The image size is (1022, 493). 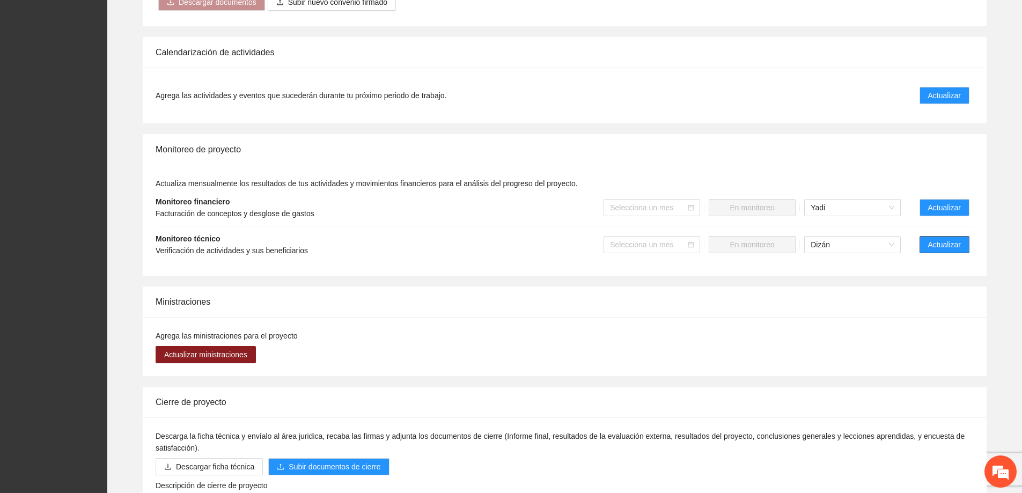 What do you see at coordinates (301, 96) in the screenshot?
I see `span: Agrega las actividades y eventos que sucederán durante tu próximo periodo de trabajo.` at bounding box center [301, 96].